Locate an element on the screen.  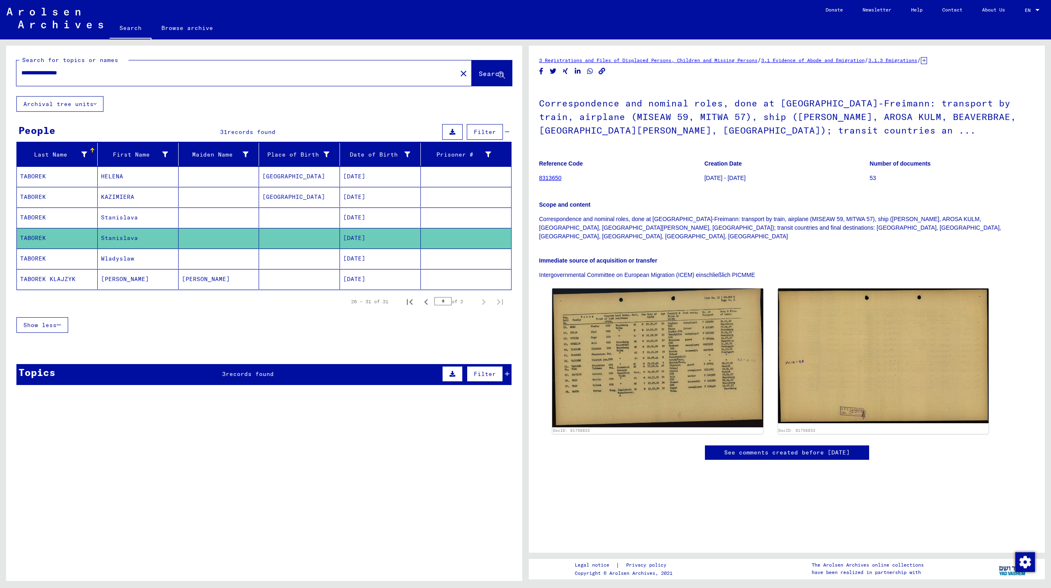
b: Number of documents is located at coordinates (900, 163).